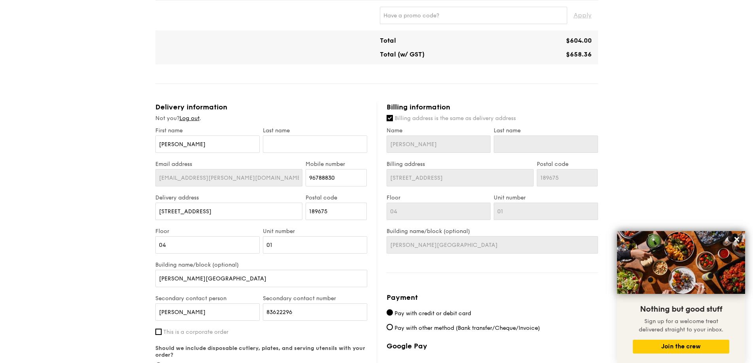  I want to click on span: Nothing but good stuff, so click(681, 309).